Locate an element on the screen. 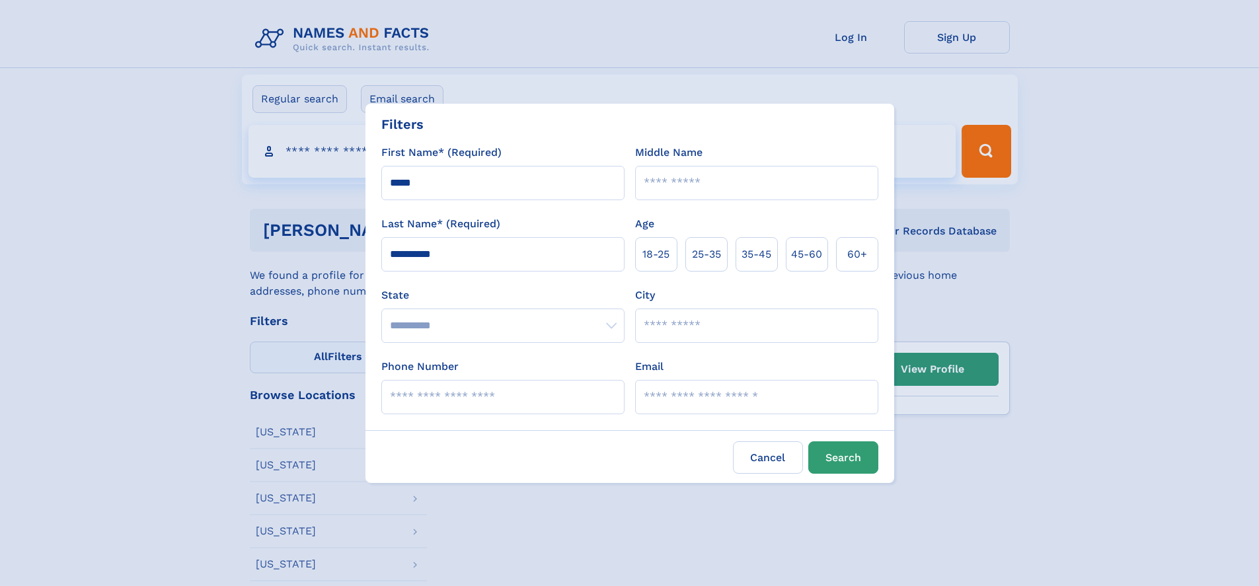  label: Cancel is located at coordinates (768, 457).